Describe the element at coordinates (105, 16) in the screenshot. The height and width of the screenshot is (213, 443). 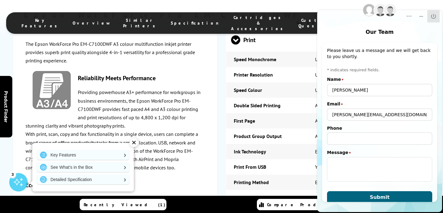
I see `button: Minimize` at that location.